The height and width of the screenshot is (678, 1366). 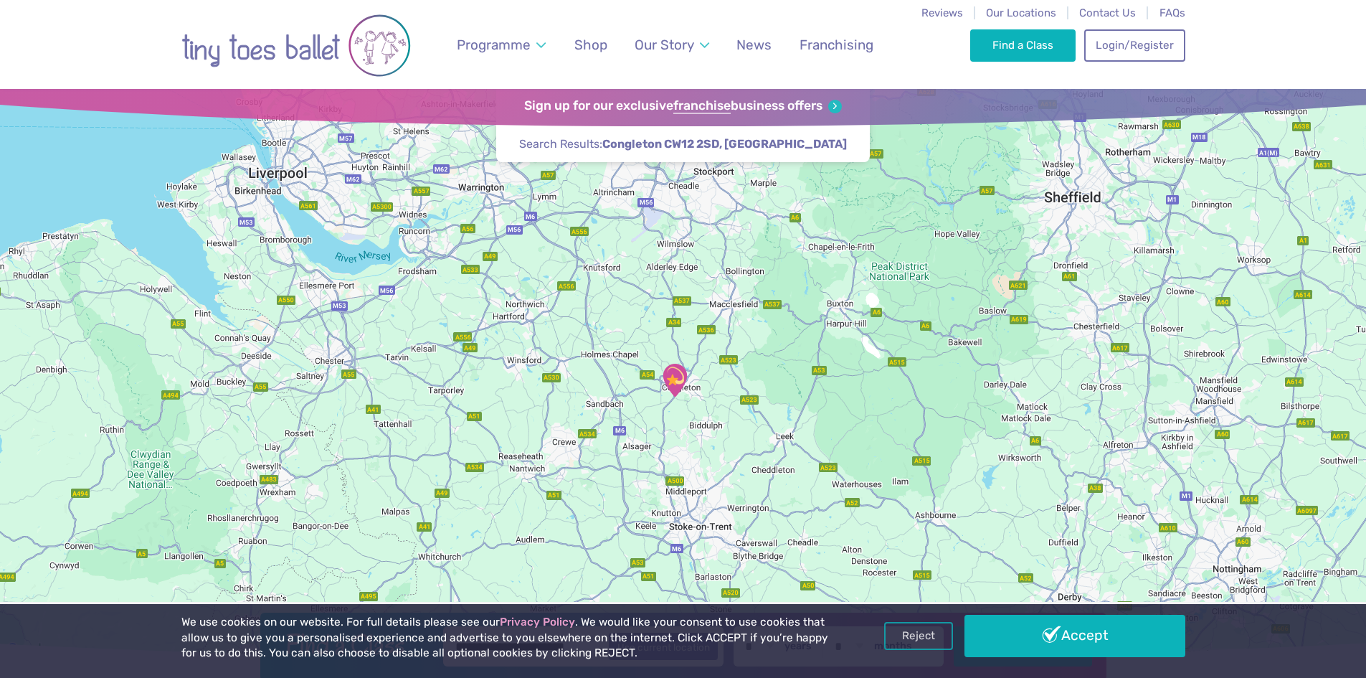 I want to click on span: Shop, so click(x=591, y=44).